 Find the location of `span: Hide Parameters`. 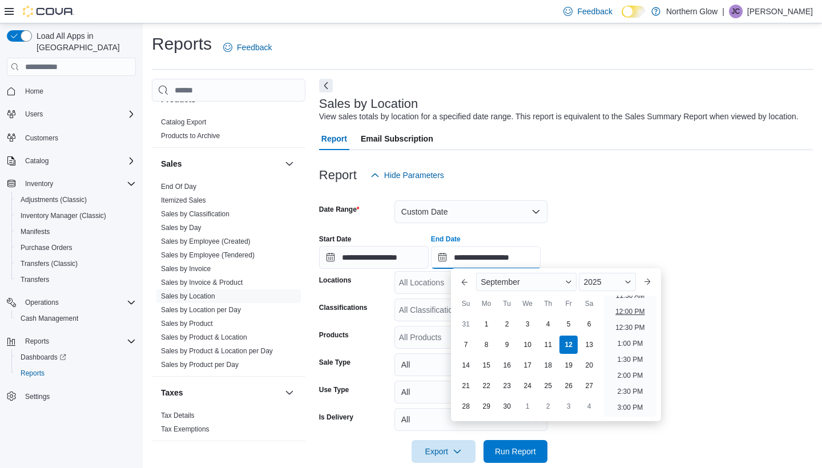

span: Hide Parameters is located at coordinates (414, 175).